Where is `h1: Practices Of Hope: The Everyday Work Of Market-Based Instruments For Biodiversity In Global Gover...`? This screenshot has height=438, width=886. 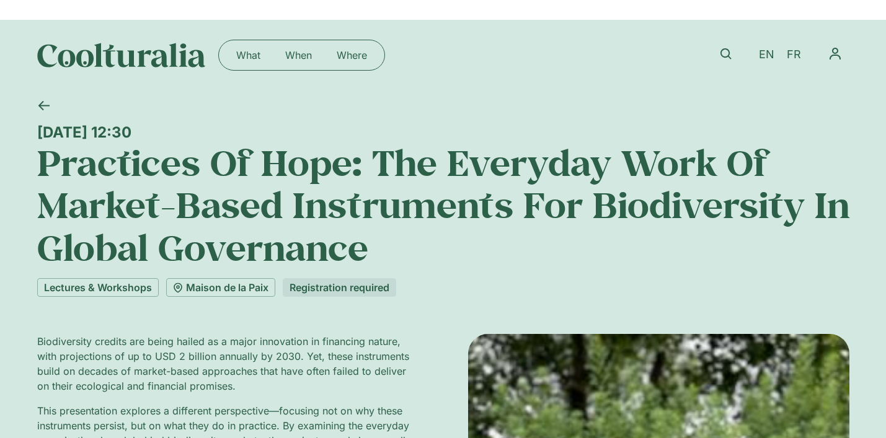 h1: Practices Of Hope: The Everyday Work Of Market-Based Instruments For Biodiversity In Global Gover... is located at coordinates (443, 205).